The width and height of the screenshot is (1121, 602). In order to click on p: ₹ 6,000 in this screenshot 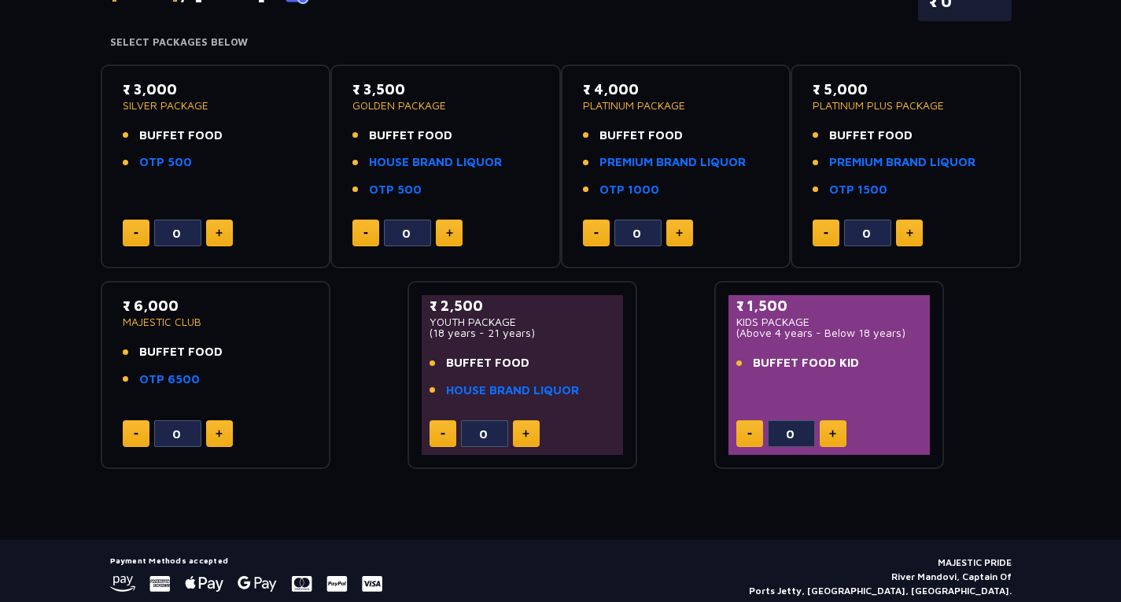, I will do `click(216, 305)`.